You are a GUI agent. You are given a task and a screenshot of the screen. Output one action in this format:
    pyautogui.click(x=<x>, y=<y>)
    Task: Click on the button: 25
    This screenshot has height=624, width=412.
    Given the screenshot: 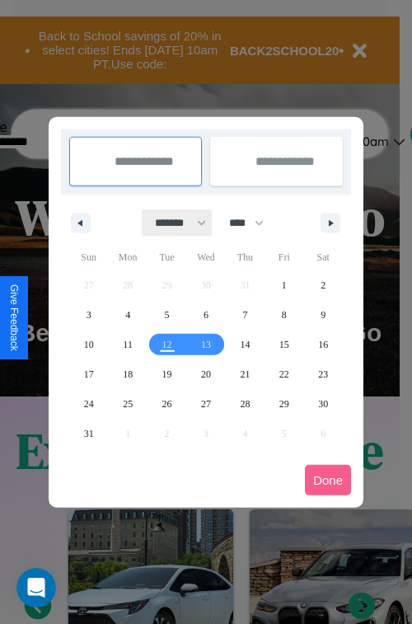 What is the action you would take?
    pyautogui.click(x=127, y=404)
    